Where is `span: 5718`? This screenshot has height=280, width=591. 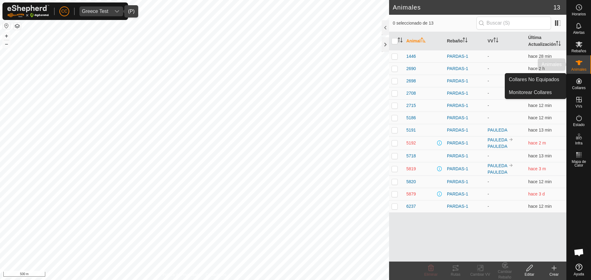 span: 5718 is located at coordinates (411, 156).